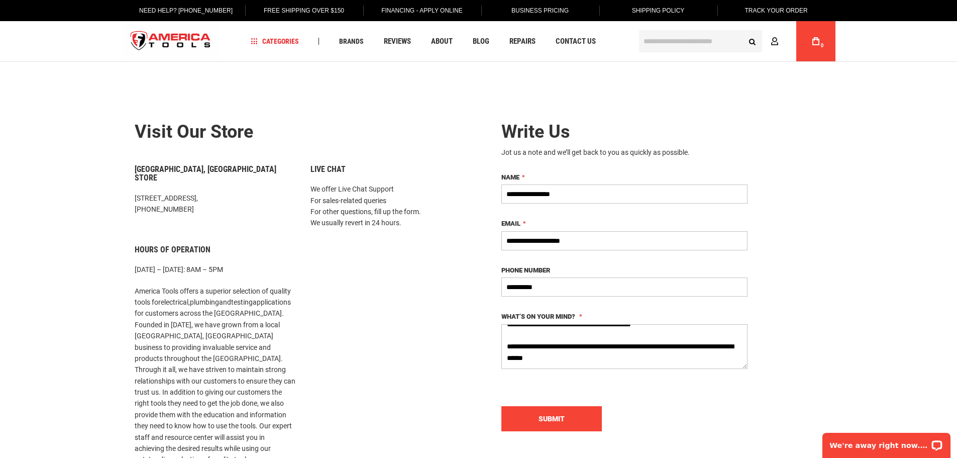  Describe the element at coordinates (397, 41) in the screenshot. I see `a: Reviews` at that location.